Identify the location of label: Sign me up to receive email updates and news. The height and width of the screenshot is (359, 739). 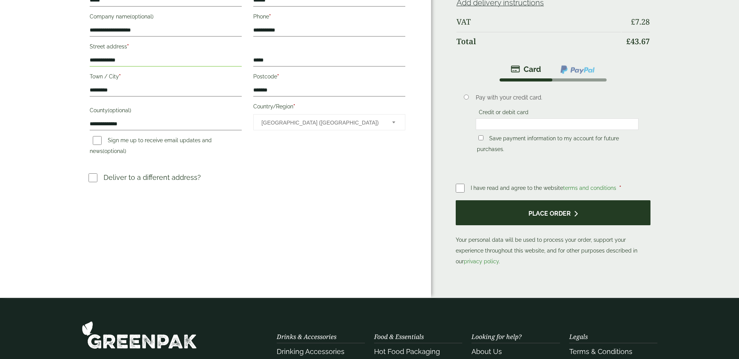
(150, 147).